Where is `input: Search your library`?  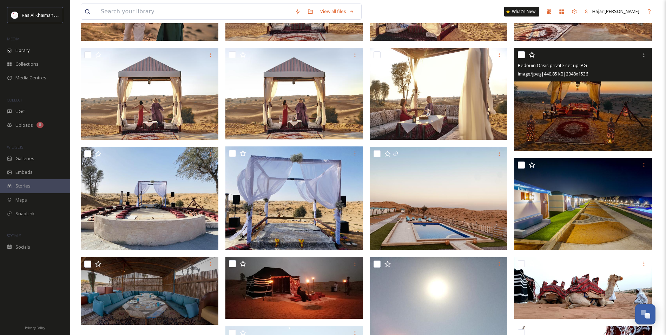 input: Search your library is located at coordinates (194, 12).